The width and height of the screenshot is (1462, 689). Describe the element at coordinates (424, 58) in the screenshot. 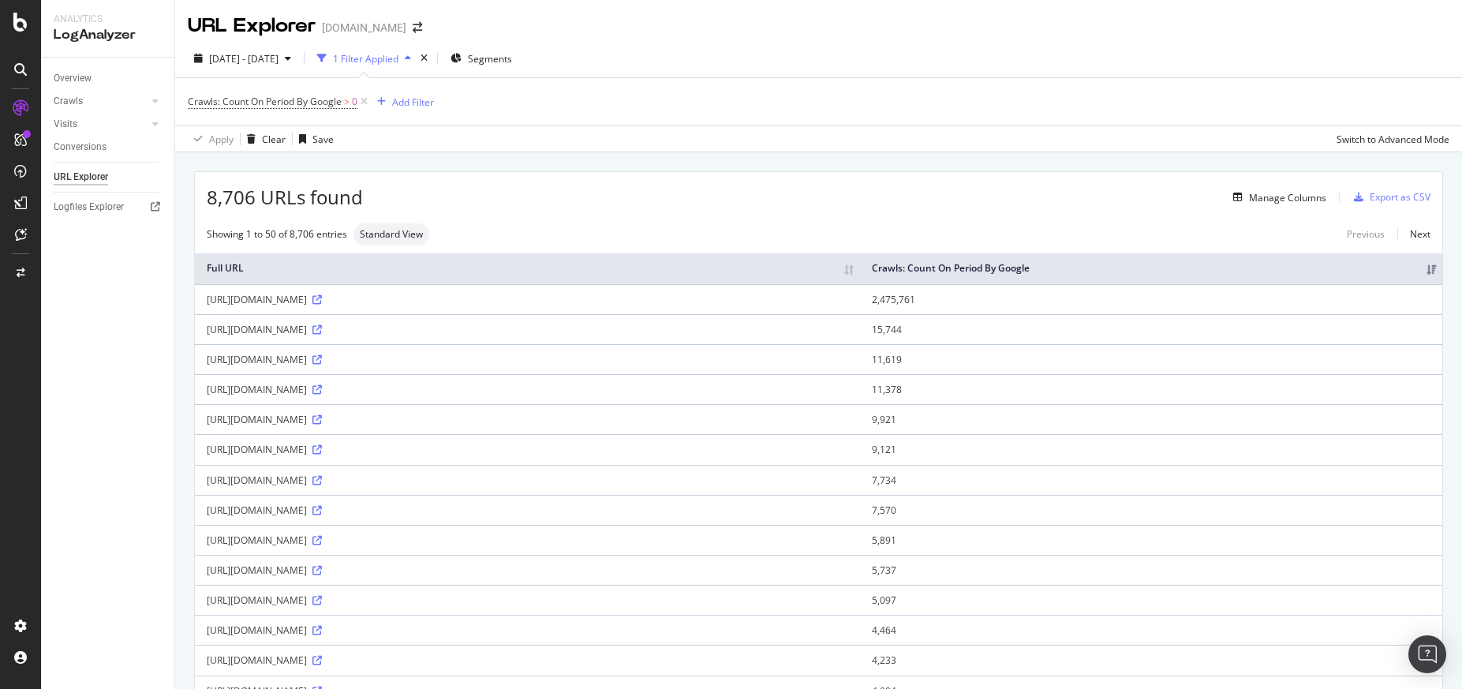

I see `div: times` at that location.